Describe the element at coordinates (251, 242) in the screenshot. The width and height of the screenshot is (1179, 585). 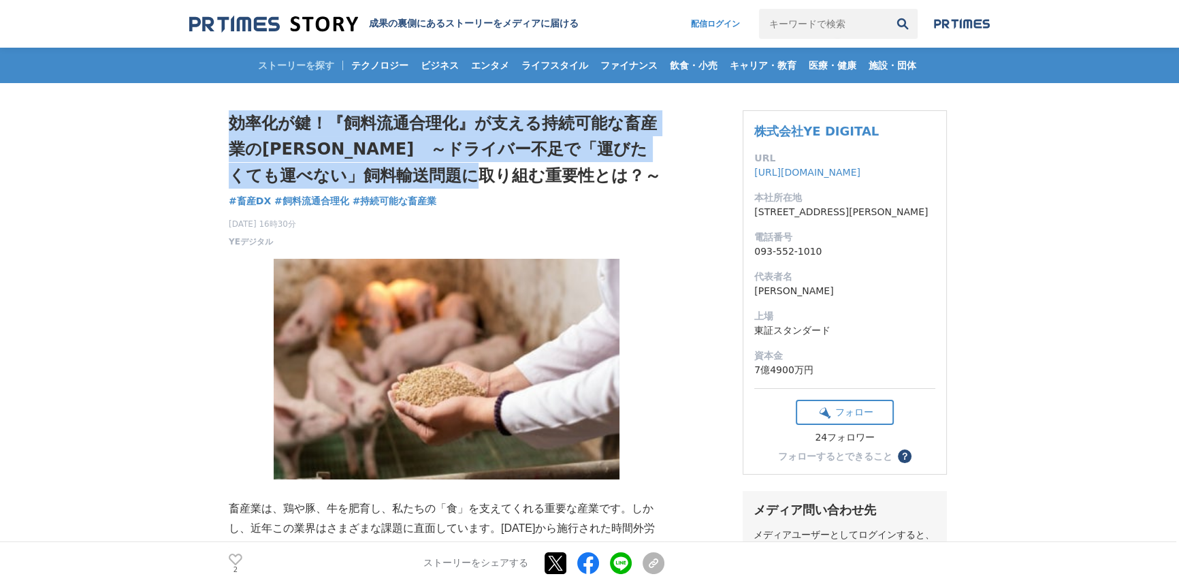
I see `span: YEデジタル` at that location.